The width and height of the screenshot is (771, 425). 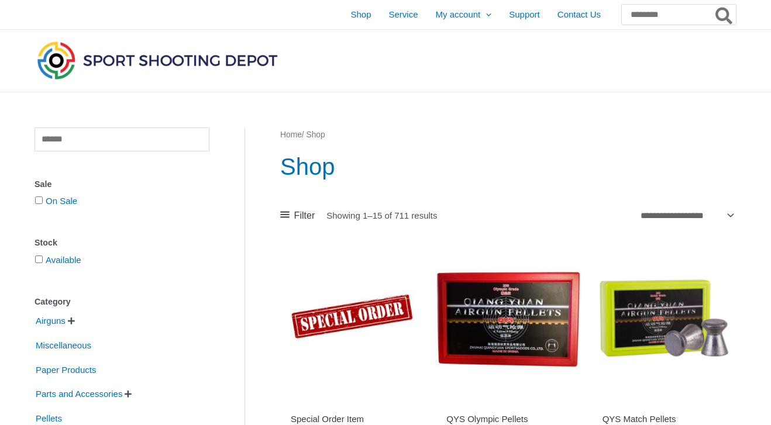 What do you see at coordinates (297, 216) in the screenshot?
I see `a: Filter` at bounding box center [297, 216].